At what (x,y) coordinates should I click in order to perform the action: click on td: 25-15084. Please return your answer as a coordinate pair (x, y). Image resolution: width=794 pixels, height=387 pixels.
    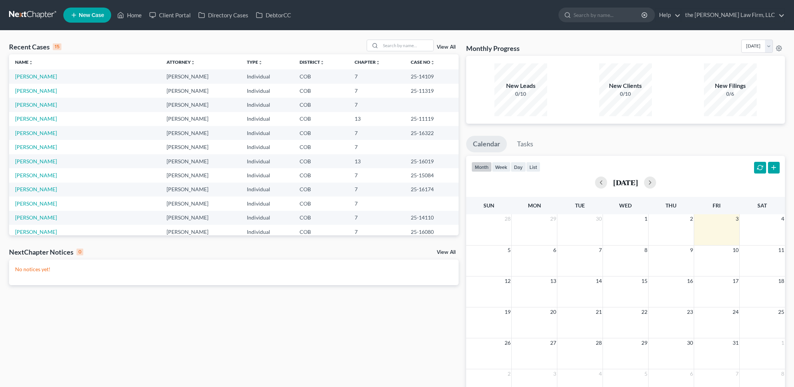
    Looking at the image, I should click on (431, 175).